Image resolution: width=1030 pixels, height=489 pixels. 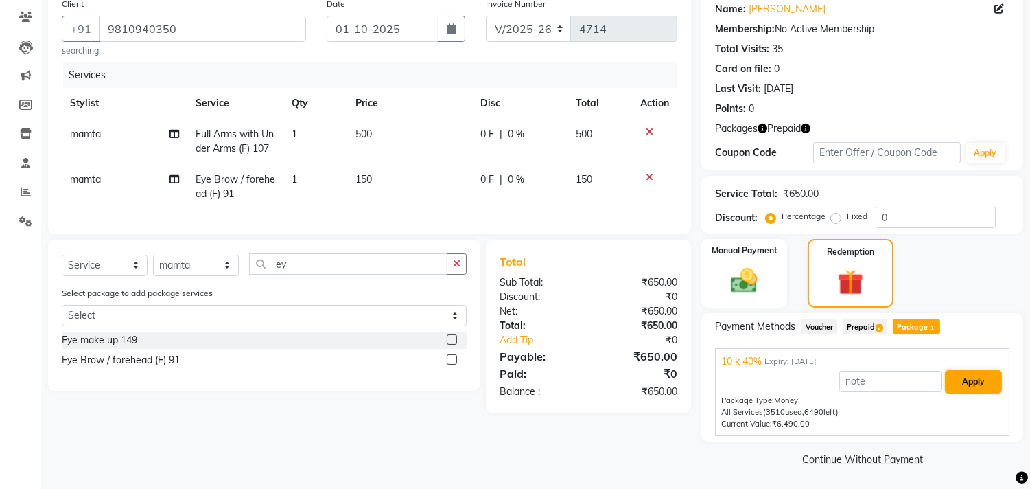 What do you see at coordinates (743, 69) in the screenshot?
I see `div: Card on file:` at bounding box center [743, 69].